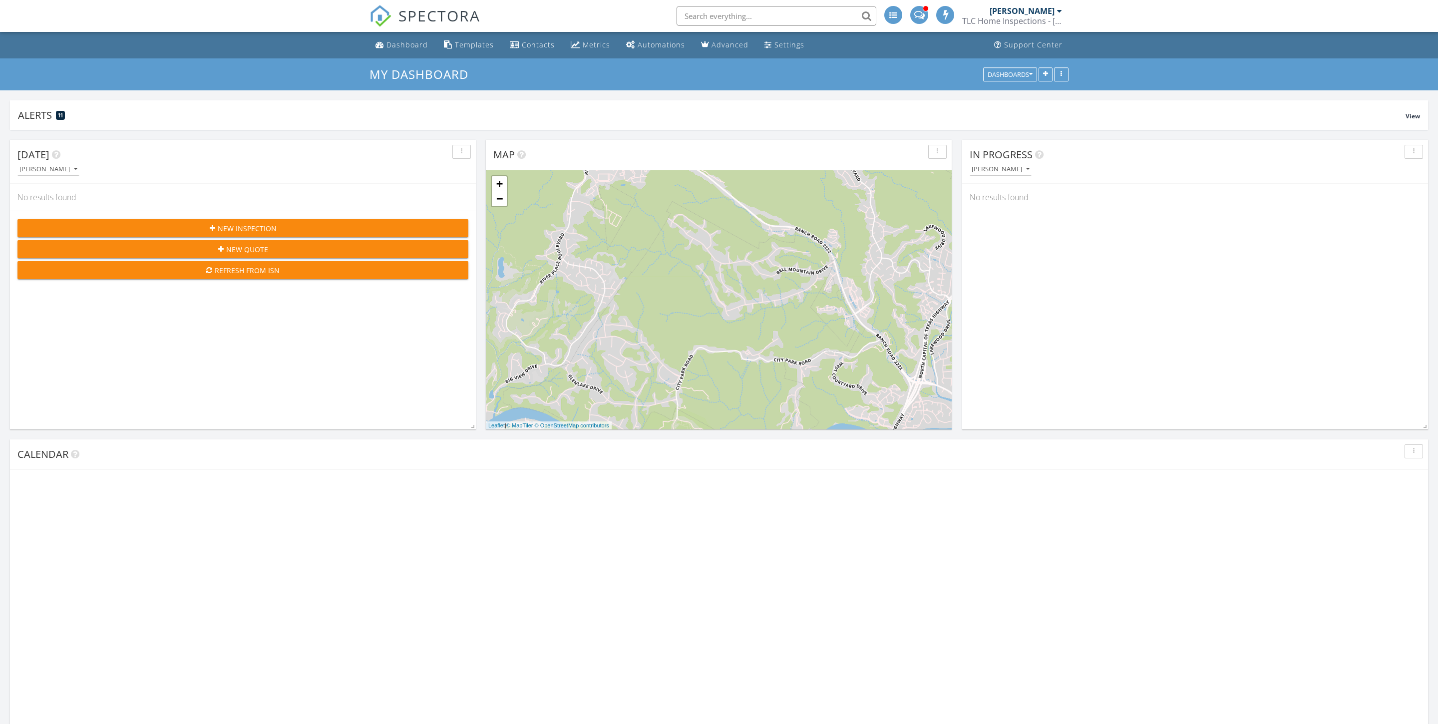 This screenshot has height=724, width=1438. What do you see at coordinates (243, 270) in the screenshot?
I see `div: Refresh from ISN` at bounding box center [243, 270].